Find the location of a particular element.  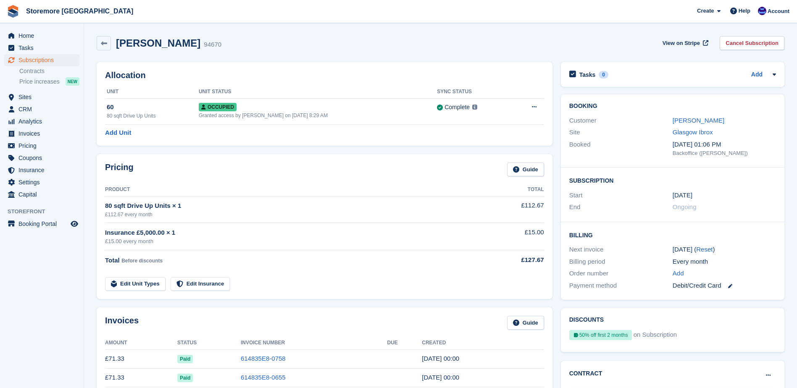

th: Sync Status is located at coordinates (474, 92).